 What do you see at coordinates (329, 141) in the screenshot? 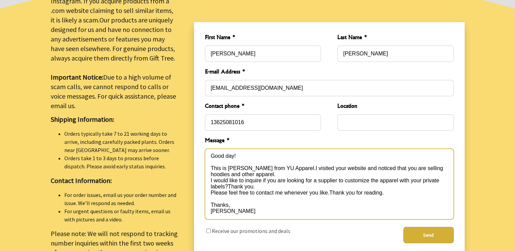
I see `span: Message *` at bounding box center [329, 141].